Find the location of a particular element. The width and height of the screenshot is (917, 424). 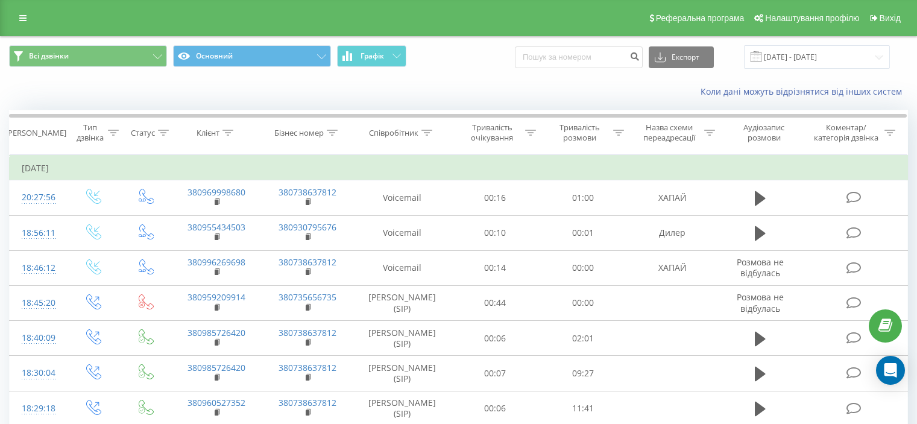

td: 00:10 is located at coordinates (495, 233).